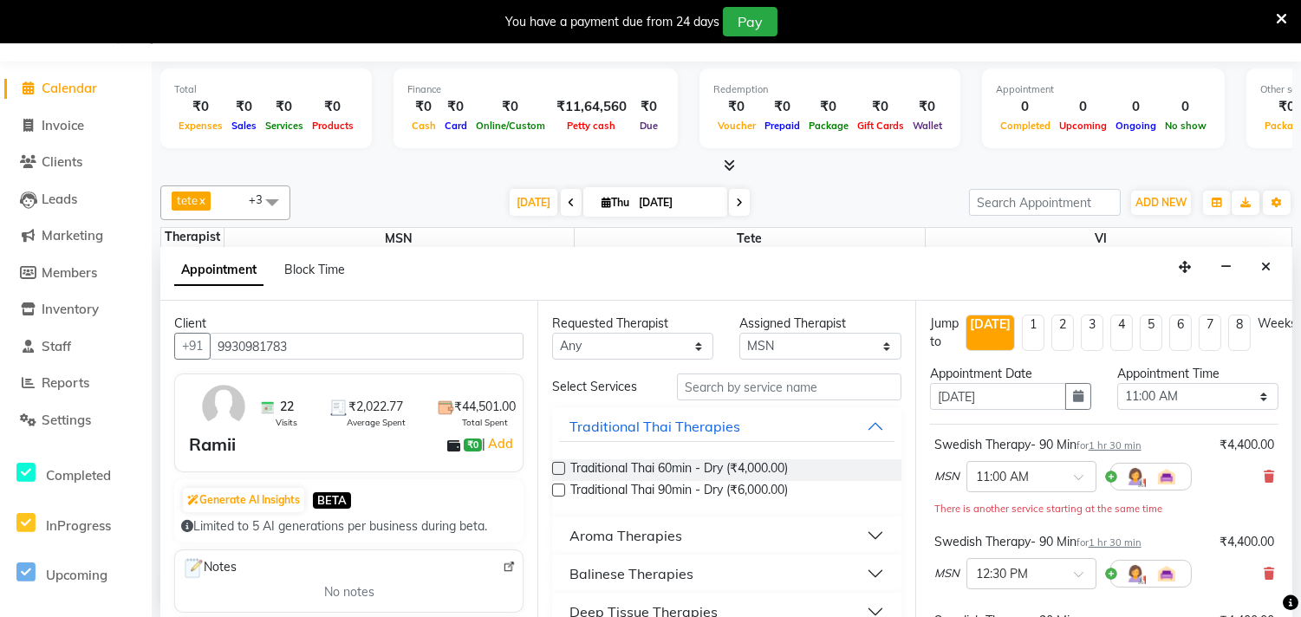  What do you see at coordinates (1100, 238) in the screenshot?
I see `span: vl` at bounding box center [1100, 238].